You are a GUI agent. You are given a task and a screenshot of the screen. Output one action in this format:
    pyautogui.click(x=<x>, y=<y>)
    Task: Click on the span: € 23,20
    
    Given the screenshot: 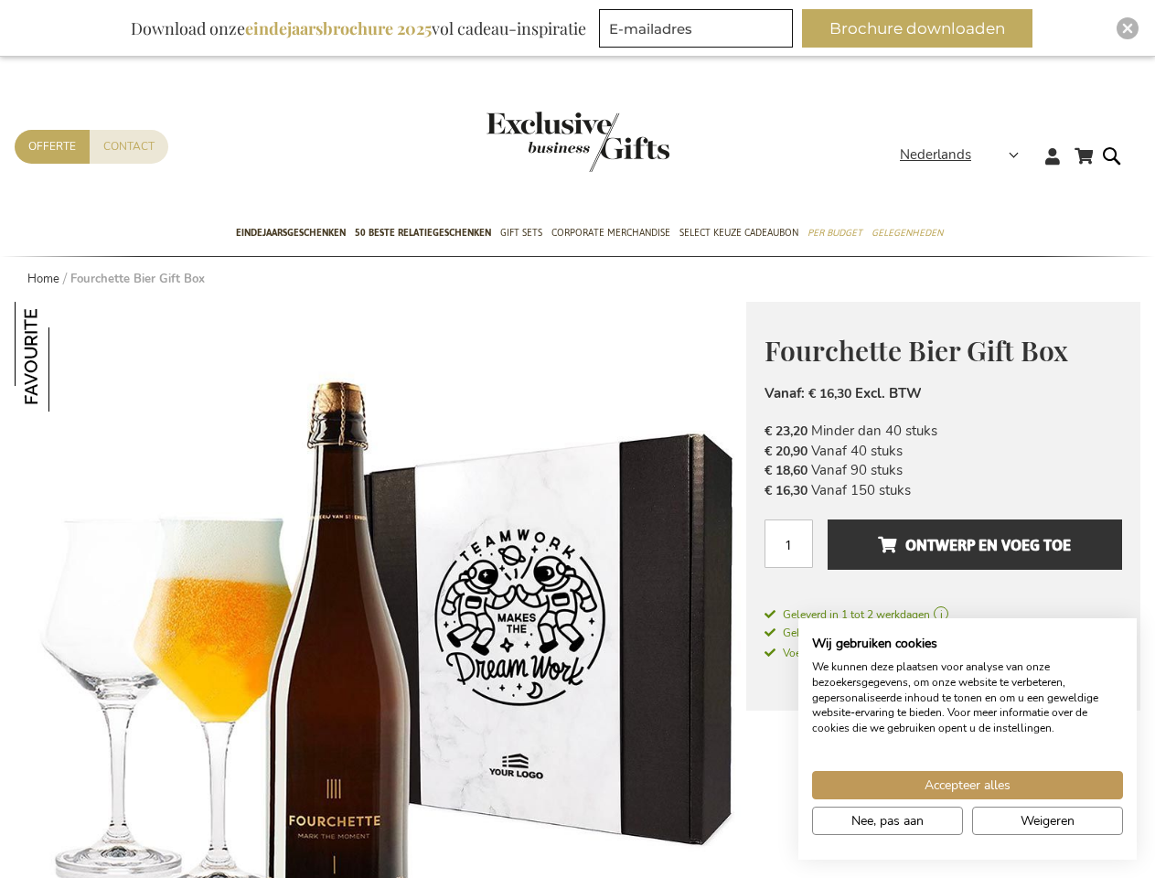 What is the action you would take?
    pyautogui.click(x=785, y=431)
    